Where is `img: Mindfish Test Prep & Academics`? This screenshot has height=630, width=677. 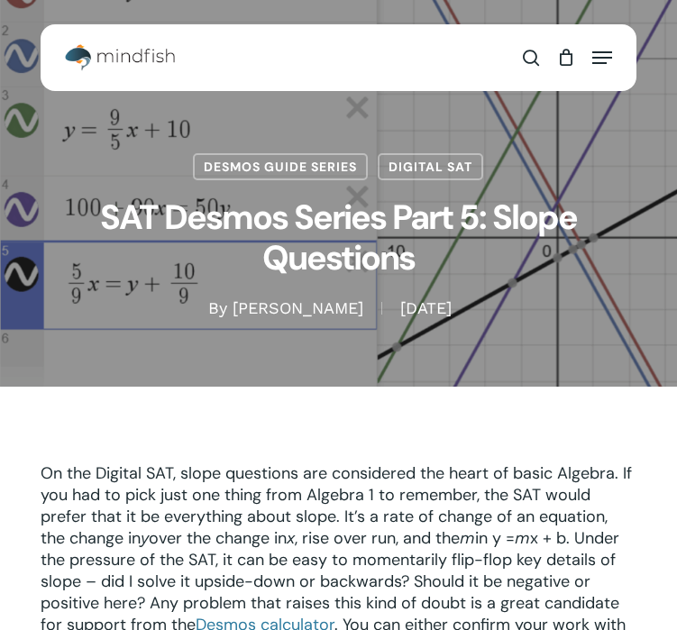 img: Mindfish Test Prep & Academics is located at coordinates (120, 58).